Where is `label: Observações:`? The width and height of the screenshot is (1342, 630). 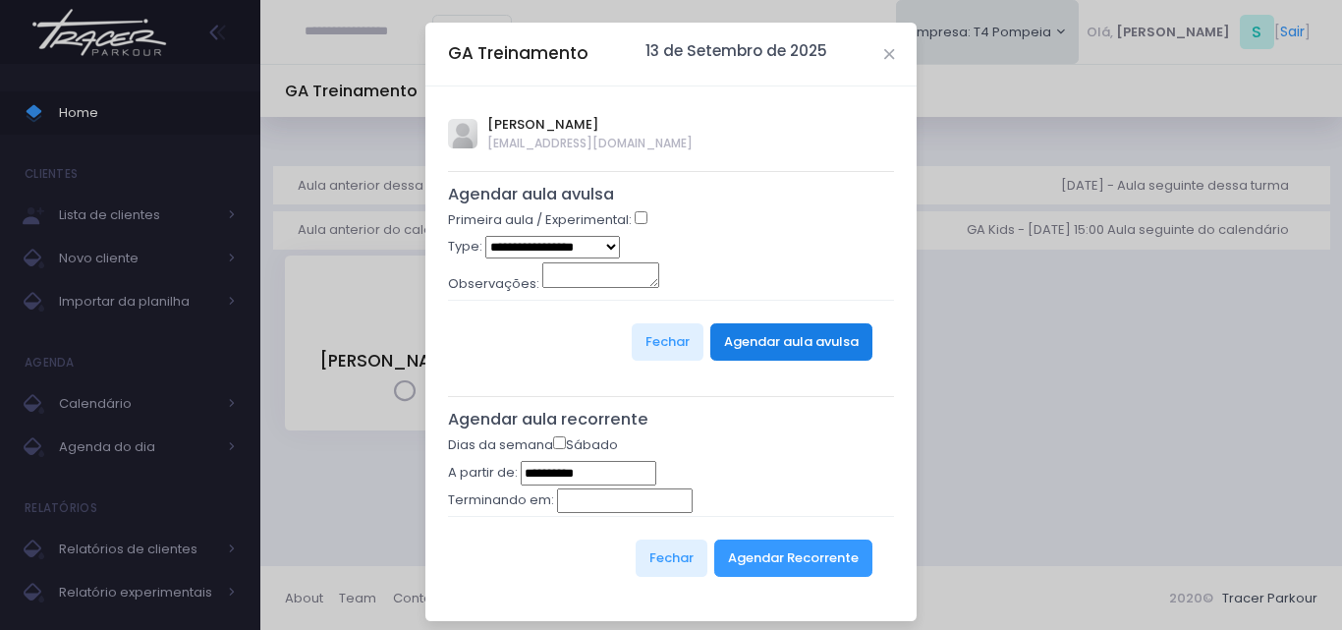
label: Observações: is located at coordinates (493, 284).